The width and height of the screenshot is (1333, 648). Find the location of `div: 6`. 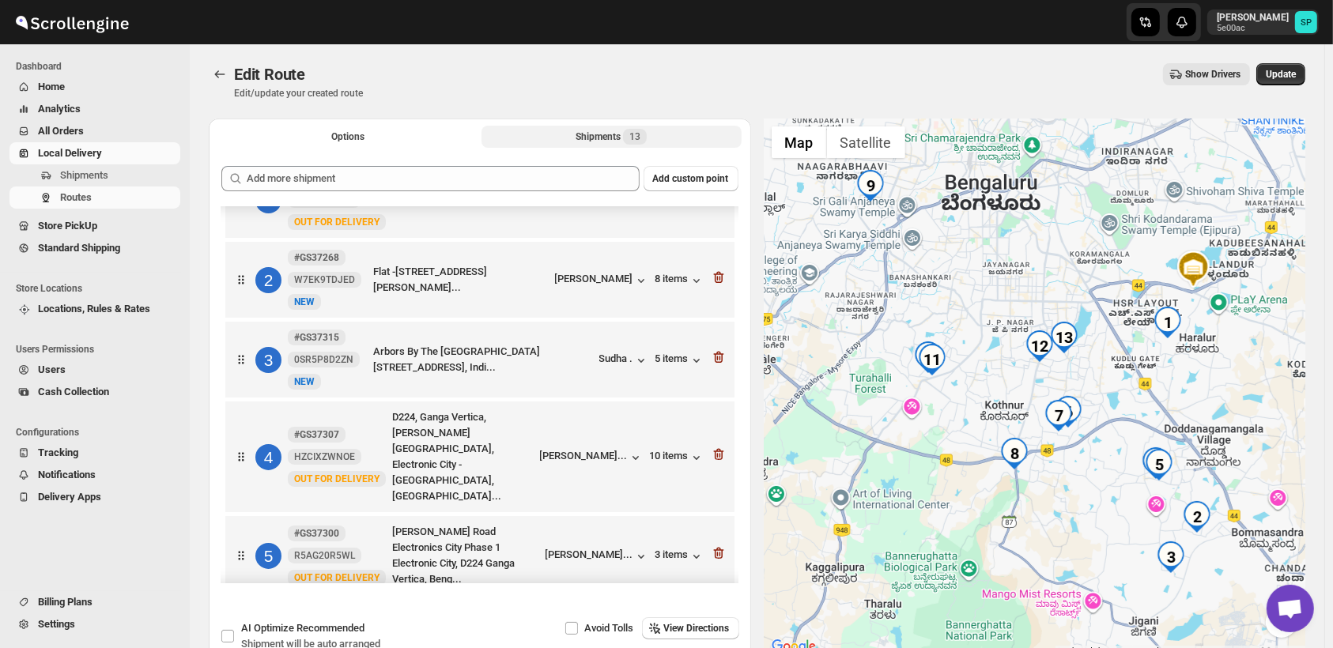

div: 6 is located at coordinates (1068, 412).